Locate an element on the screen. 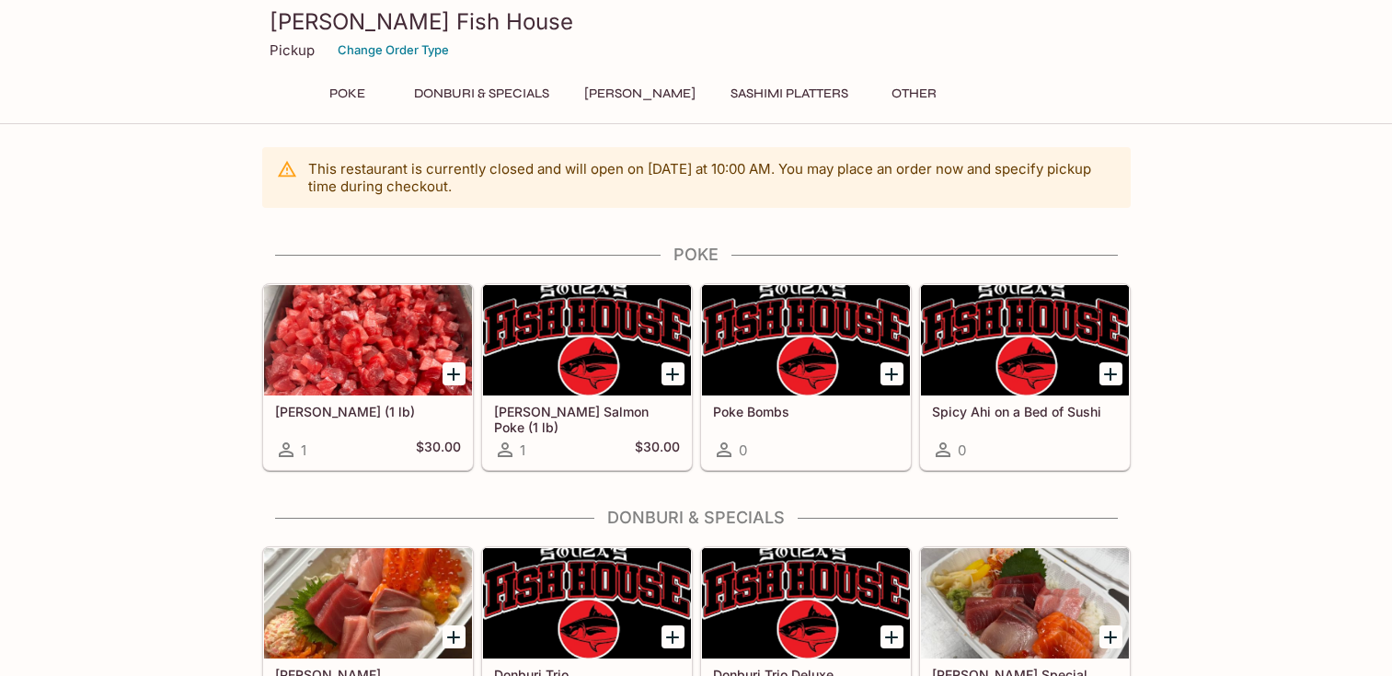 The height and width of the screenshot is (676, 1392). p: Pickup is located at coordinates (292, 50).